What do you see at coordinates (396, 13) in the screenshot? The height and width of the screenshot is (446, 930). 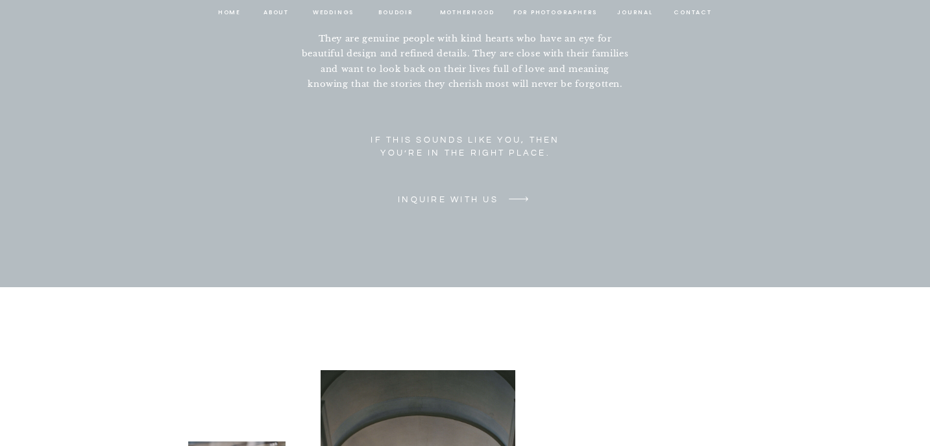 I see `a: BOUDOIR` at bounding box center [396, 13].